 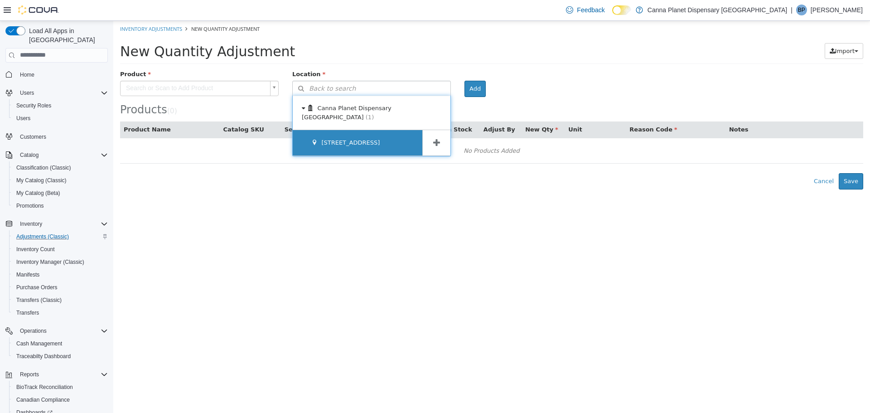 What do you see at coordinates (38, 8) in the screenshot?
I see `a: Inventory Adjustments` at bounding box center [38, 8].